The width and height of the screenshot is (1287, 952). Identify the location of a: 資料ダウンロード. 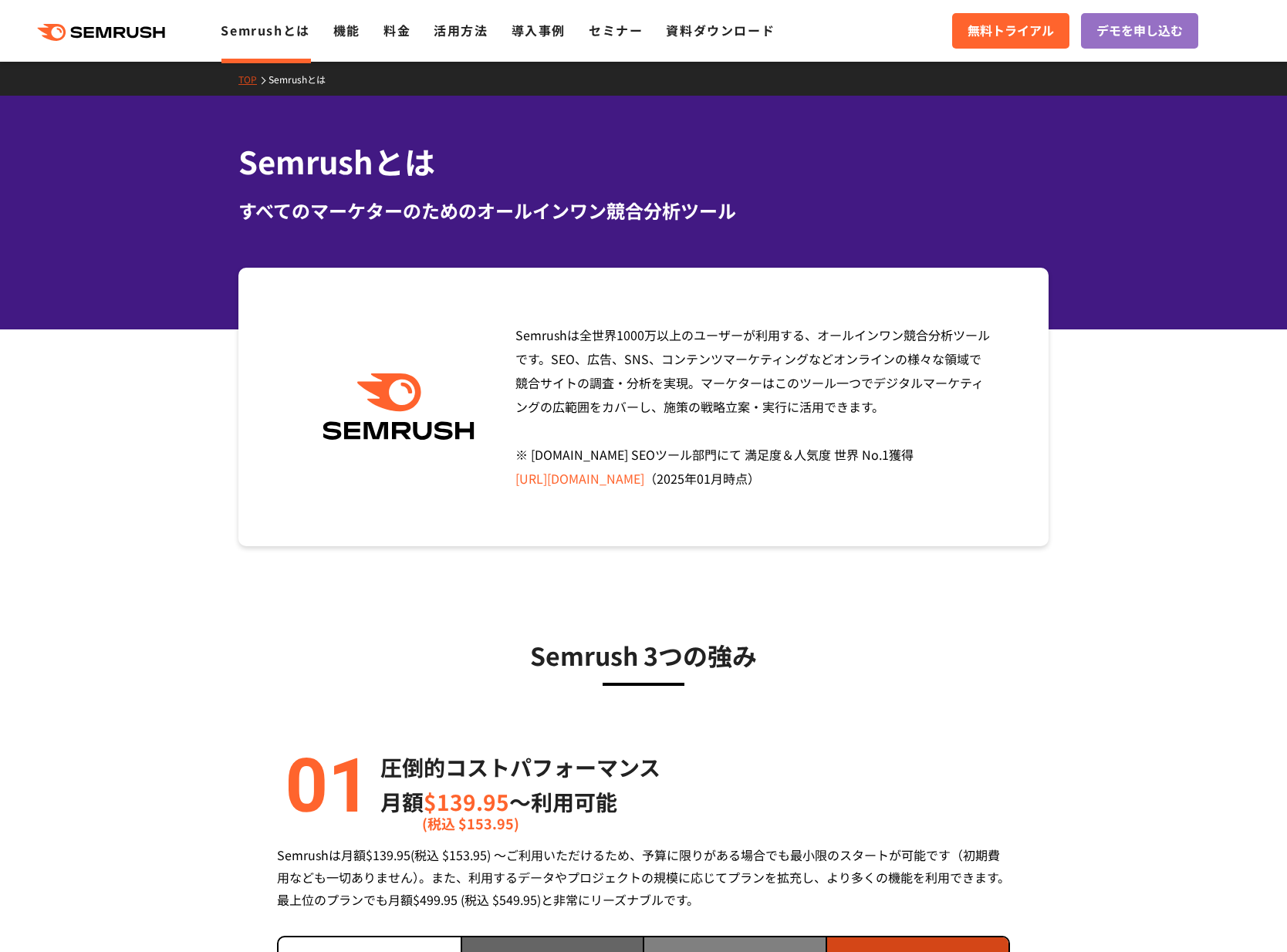
(720, 30).